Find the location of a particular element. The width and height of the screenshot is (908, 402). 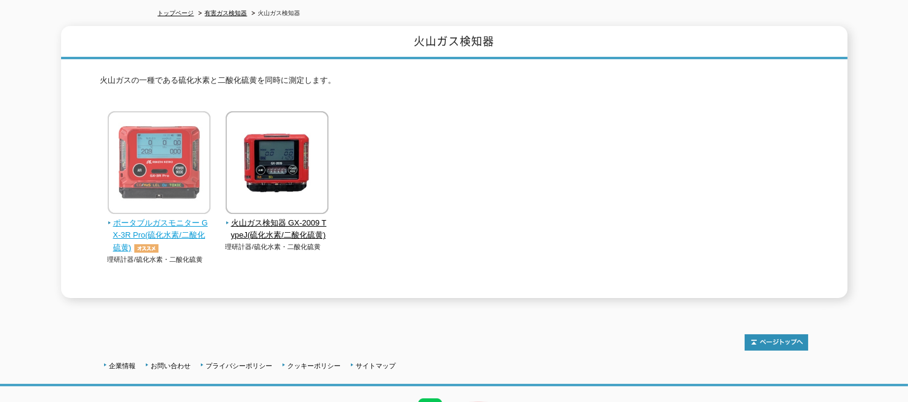

img: オススメ is located at coordinates (146, 248).